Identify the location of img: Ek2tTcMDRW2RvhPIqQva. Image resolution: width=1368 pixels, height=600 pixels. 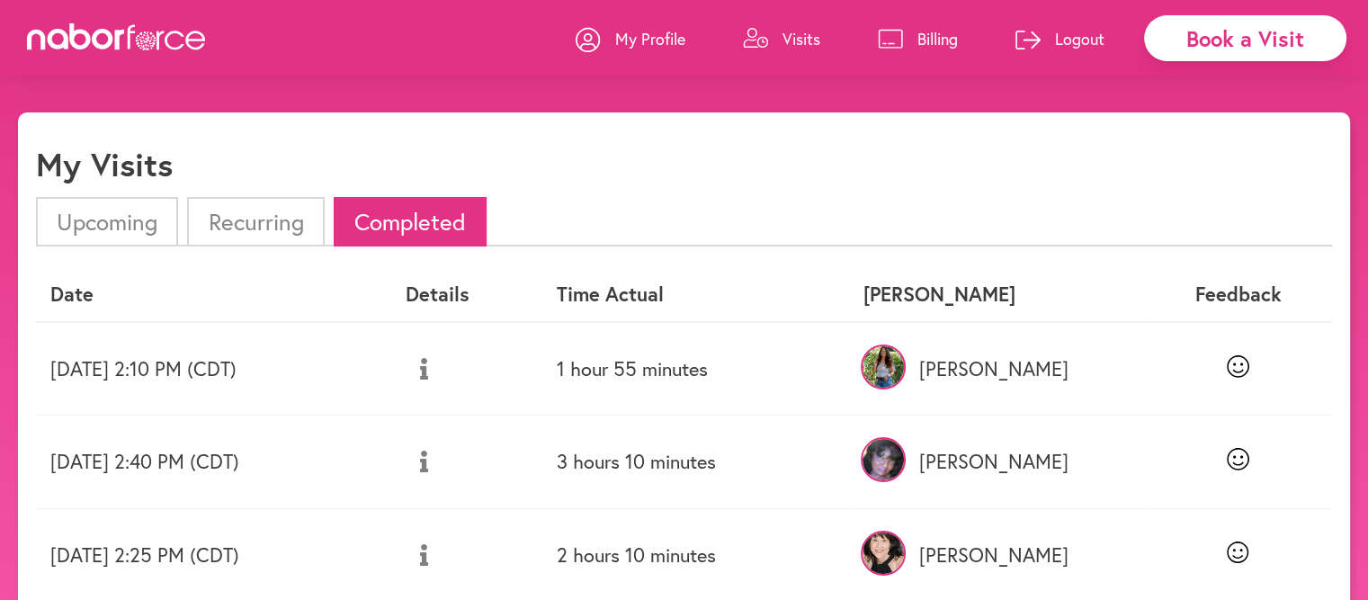
(883, 367).